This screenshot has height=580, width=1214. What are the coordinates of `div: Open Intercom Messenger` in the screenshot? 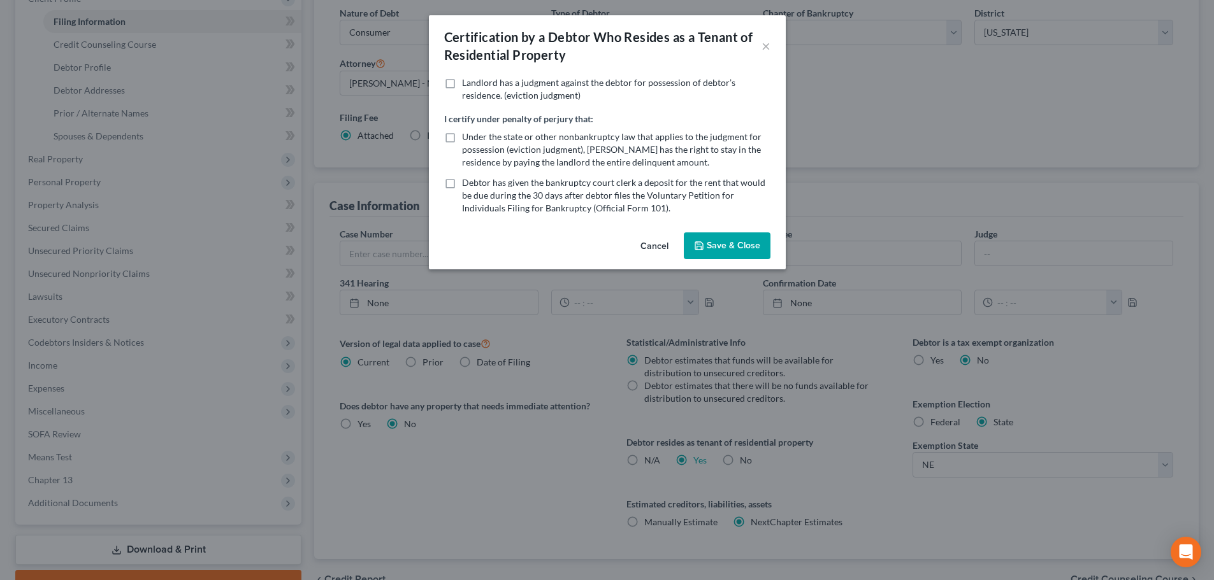 It's located at (1186, 552).